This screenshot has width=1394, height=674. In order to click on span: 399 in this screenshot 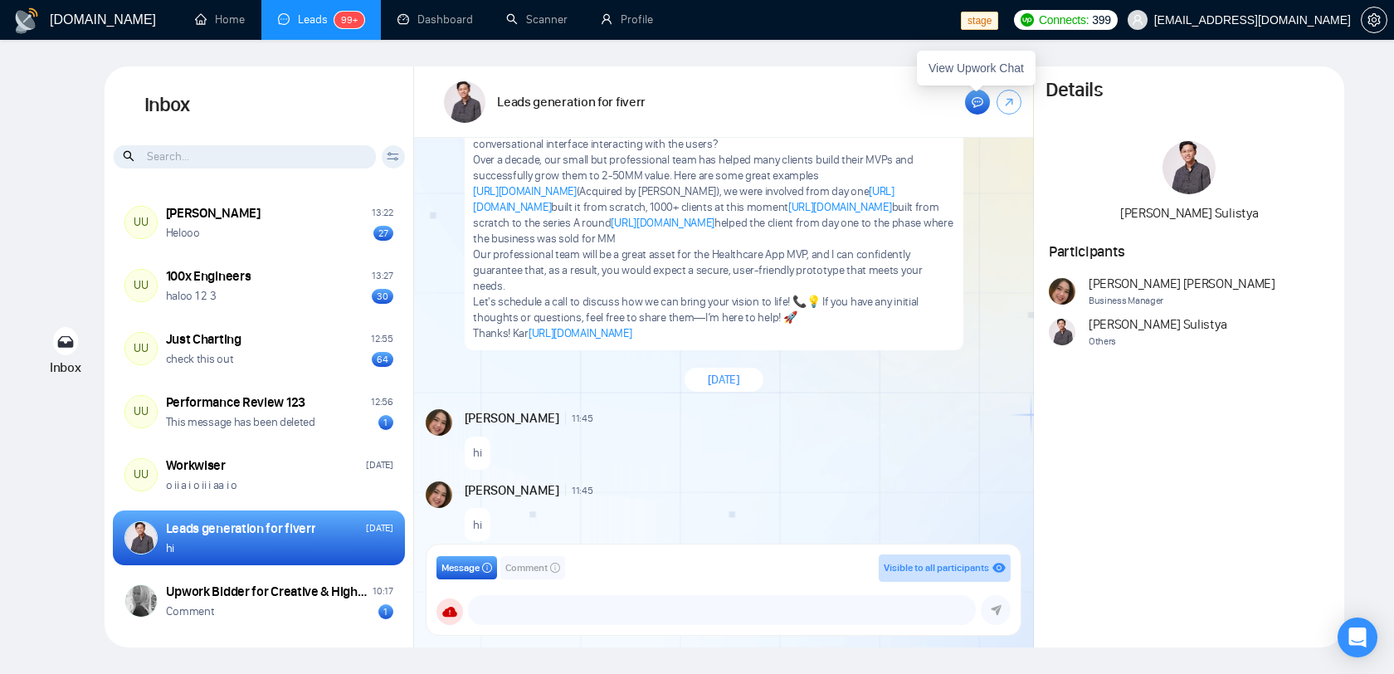, I will do `click(1101, 20)`.